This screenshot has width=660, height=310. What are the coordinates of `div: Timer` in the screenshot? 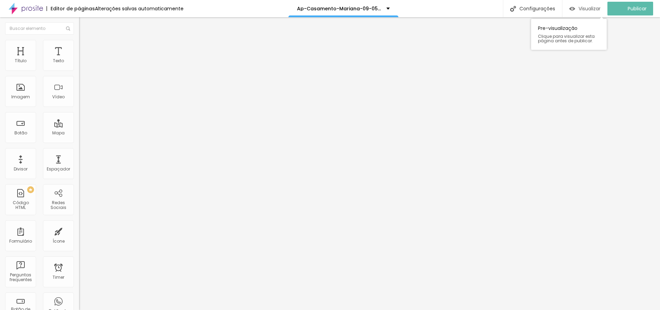 It's located at (58, 277).